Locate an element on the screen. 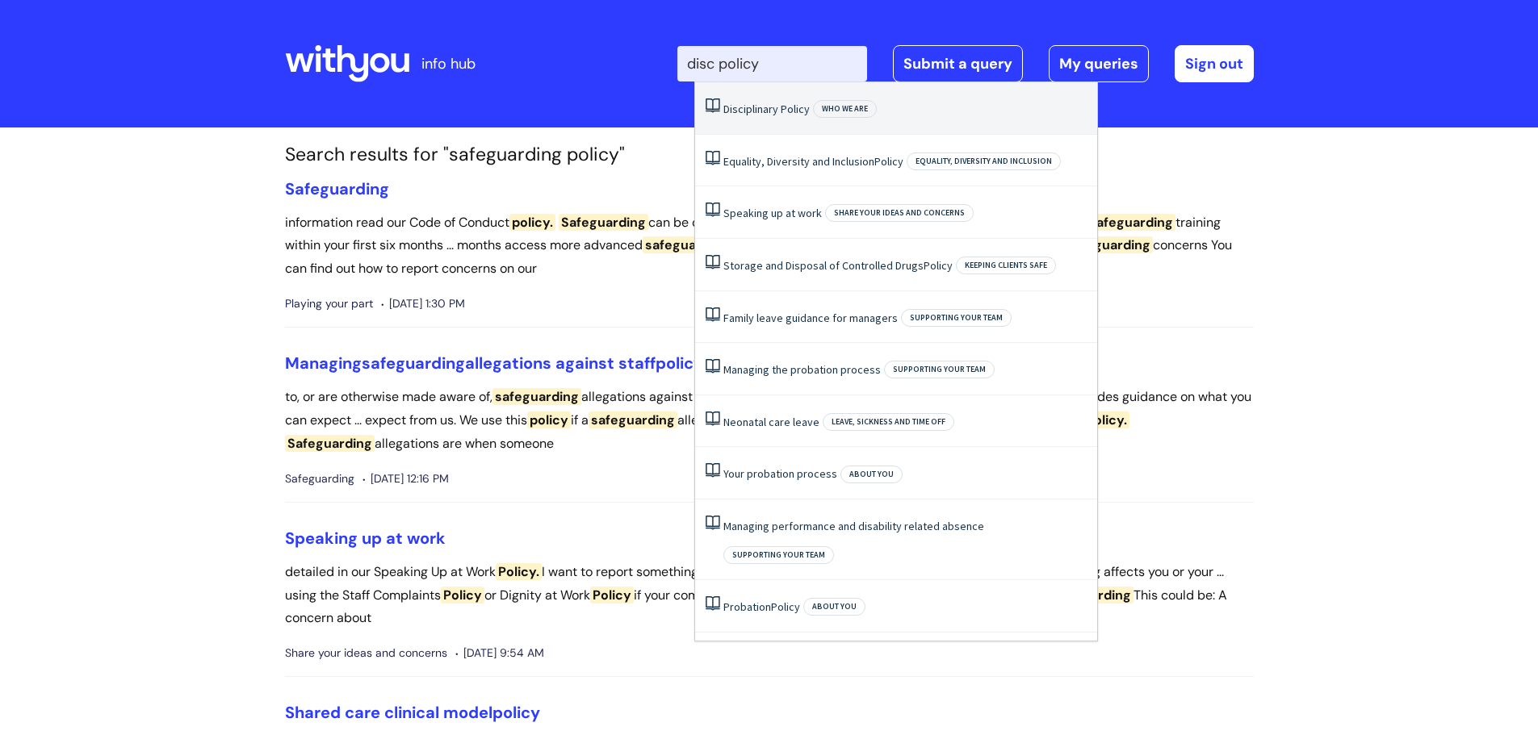  h1: Search results for "safeguarding policy" is located at coordinates (769, 155).